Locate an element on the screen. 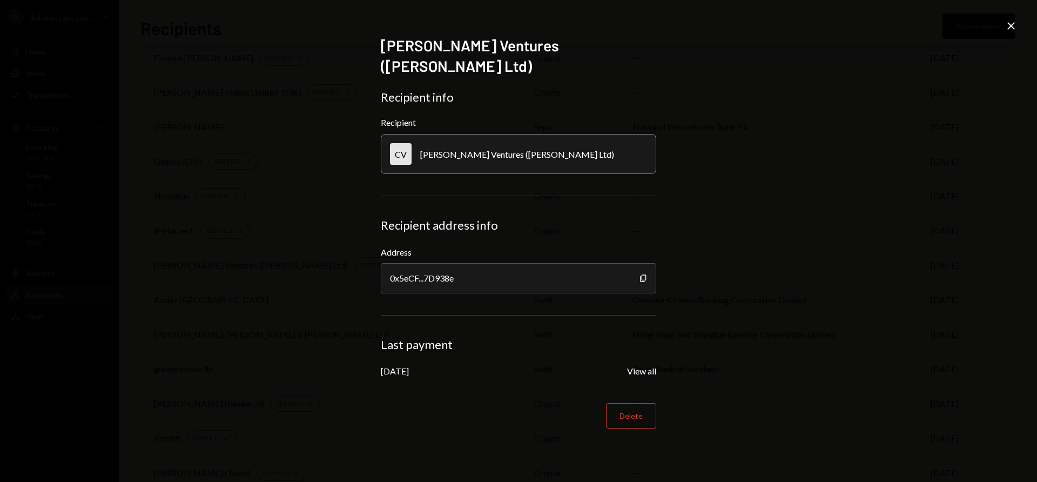  button: View all is located at coordinates (642, 371).